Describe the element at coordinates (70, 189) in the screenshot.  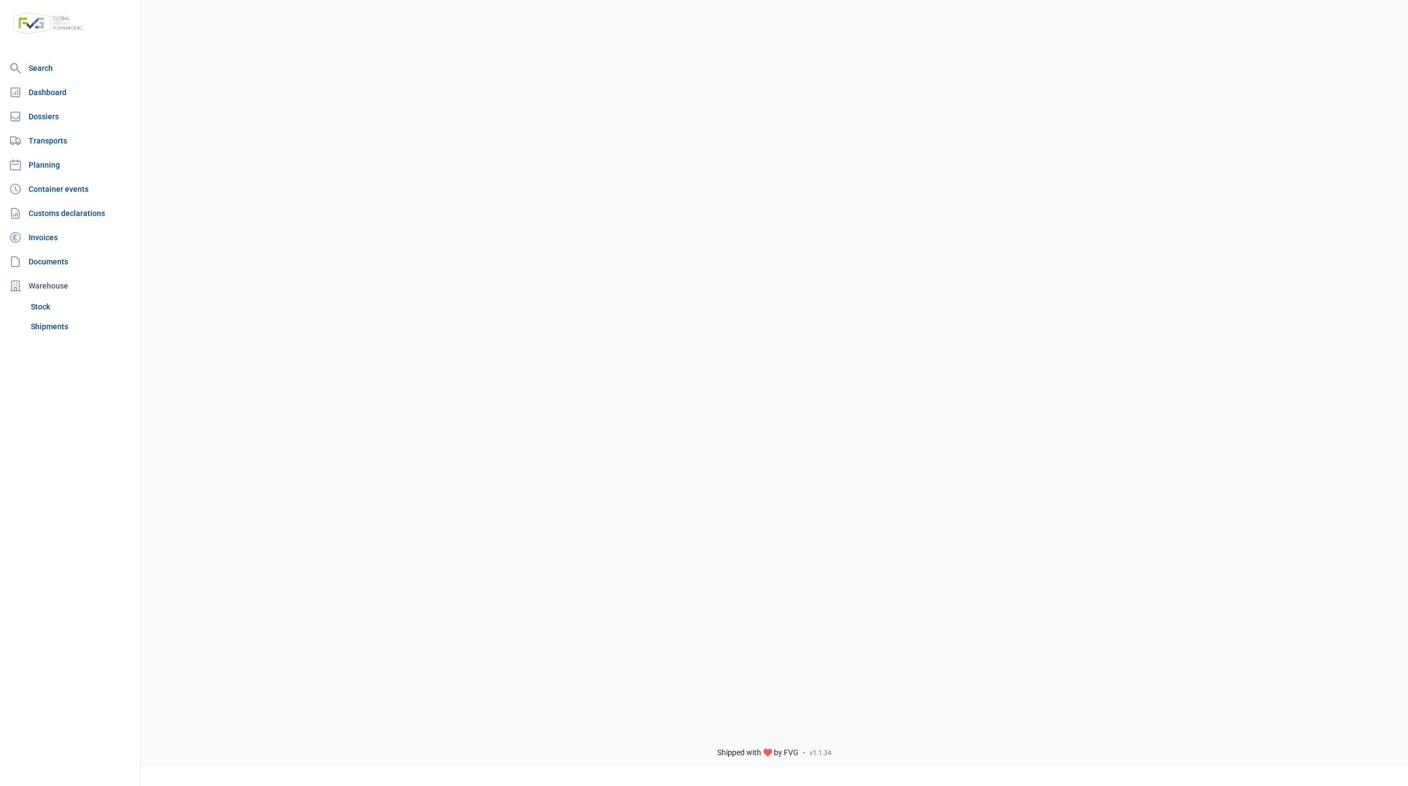
I see `a: Container events` at that location.